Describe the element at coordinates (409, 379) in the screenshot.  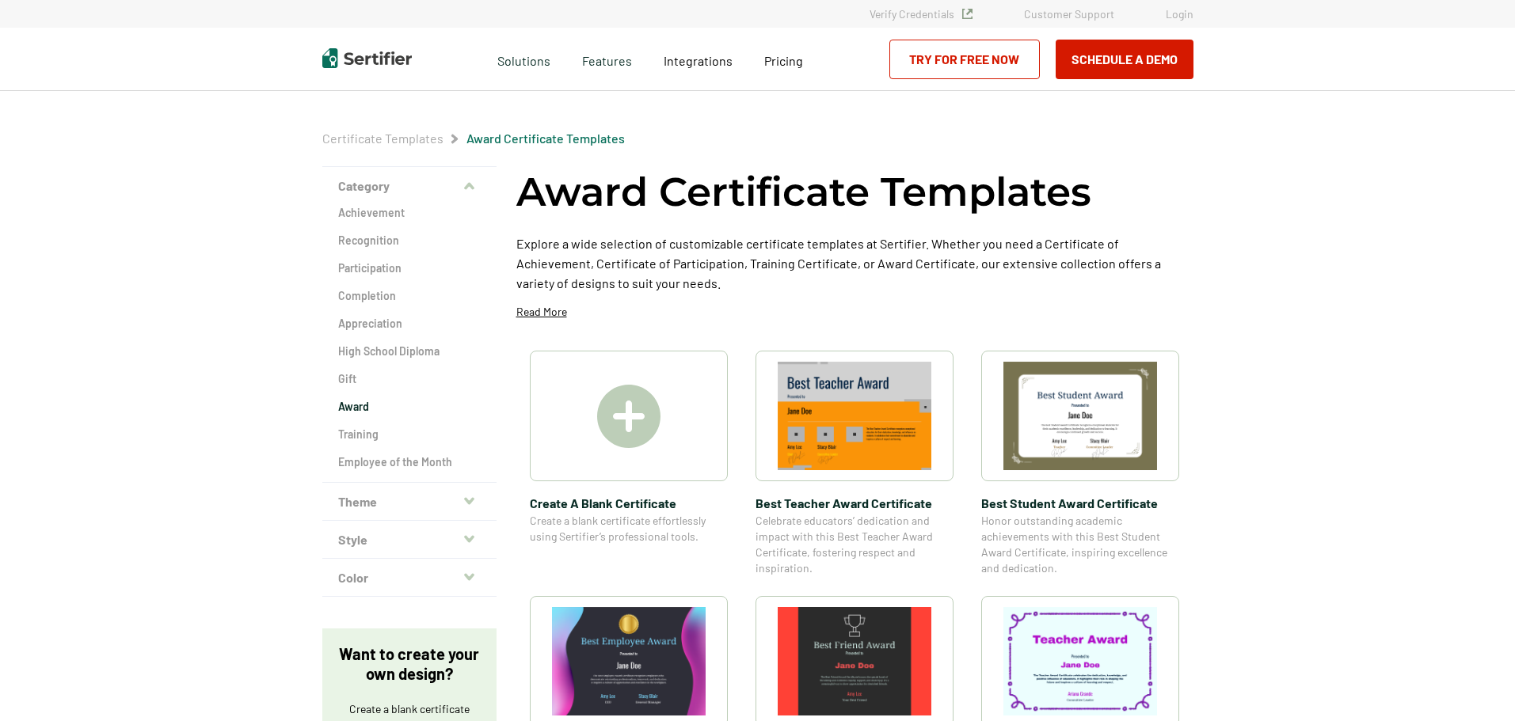
I see `a: Gift` at that location.